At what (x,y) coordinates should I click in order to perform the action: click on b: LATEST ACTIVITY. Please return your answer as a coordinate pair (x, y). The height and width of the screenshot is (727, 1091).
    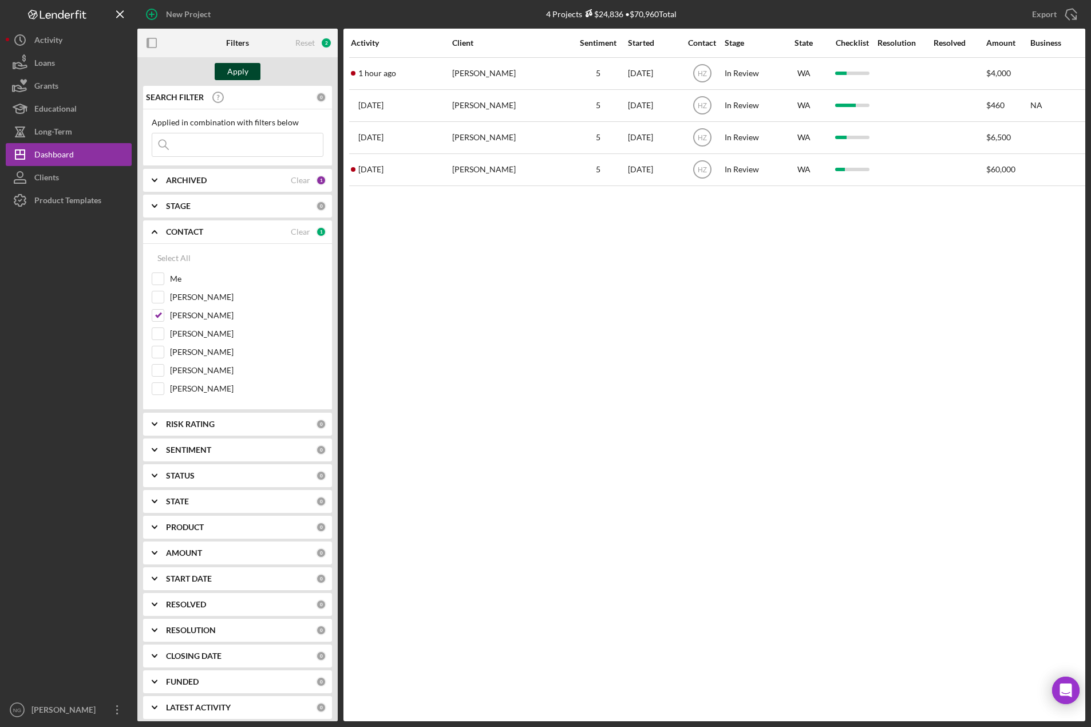
    Looking at the image, I should click on (198, 708).